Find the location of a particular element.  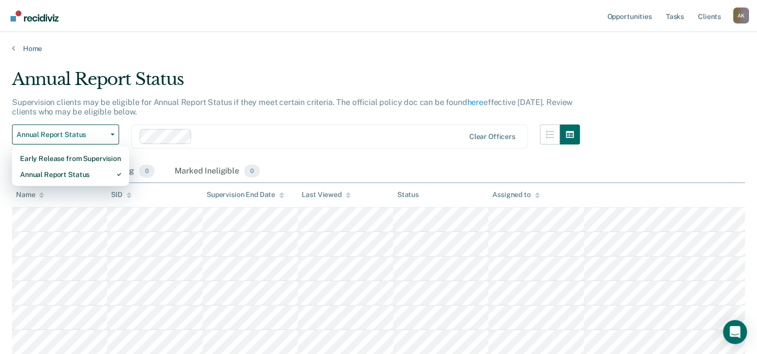

div: Supervision End Date is located at coordinates (245, 195).